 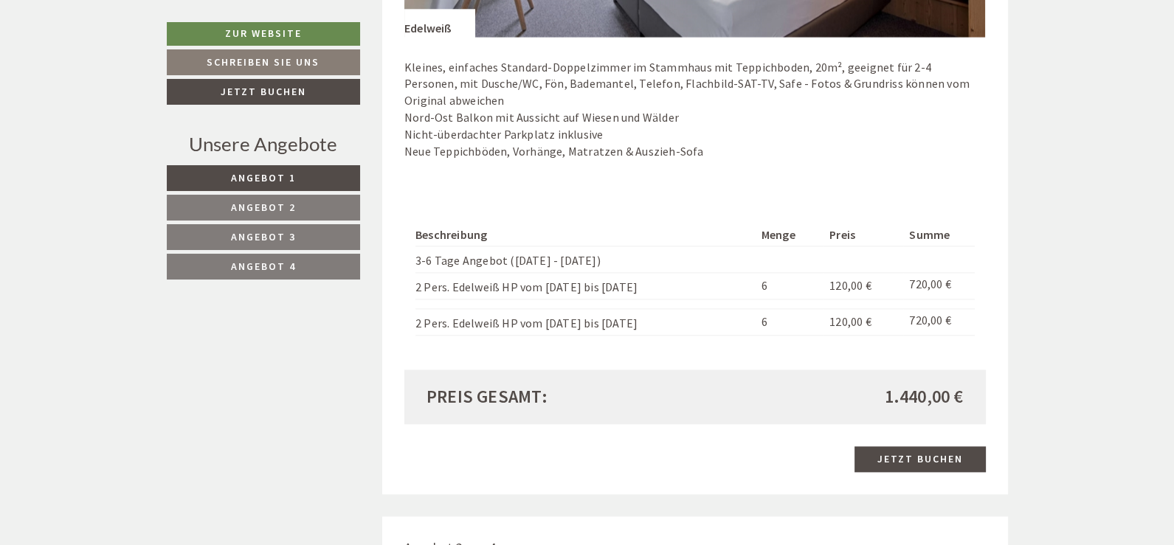 What do you see at coordinates (263, 178) in the screenshot?
I see `span: Angebot 1` at bounding box center [263, 178].